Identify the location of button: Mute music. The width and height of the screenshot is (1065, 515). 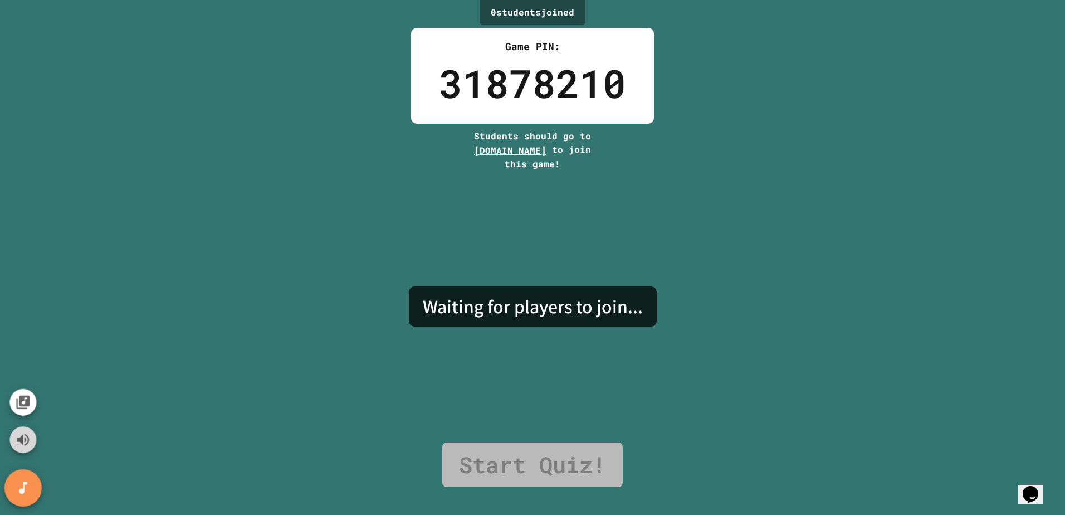
(23, 439).